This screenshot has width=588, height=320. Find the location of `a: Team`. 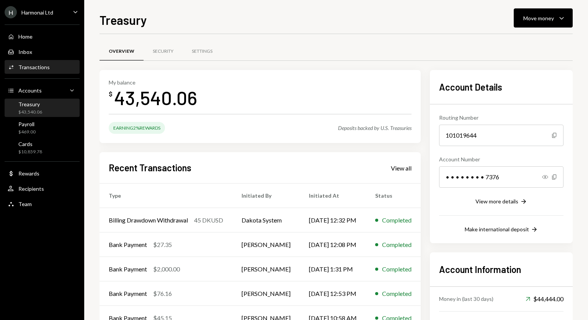

a: Team is located at coordinates (42, 204).